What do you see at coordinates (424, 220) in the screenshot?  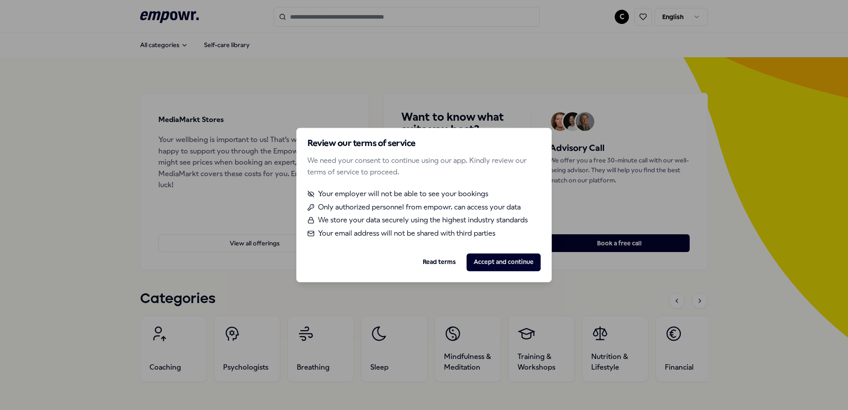 I see `li: We store your data securely using the highest industry standards` at bounding box center [424, 220].